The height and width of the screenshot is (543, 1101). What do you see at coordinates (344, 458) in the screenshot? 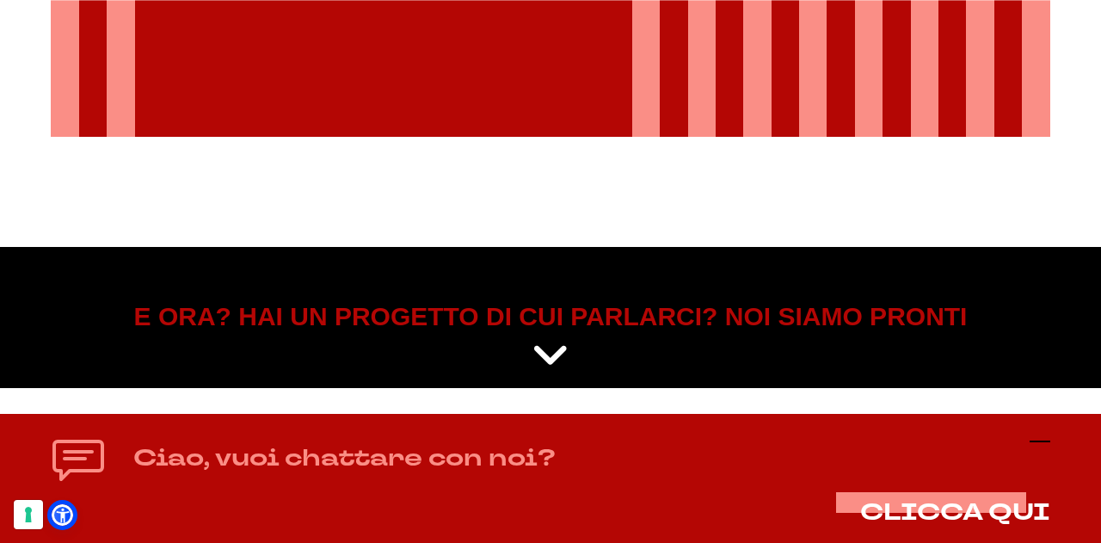
I see `h4: Ciao, vuoi chattare con noi?` at bounding box center [344, 458].